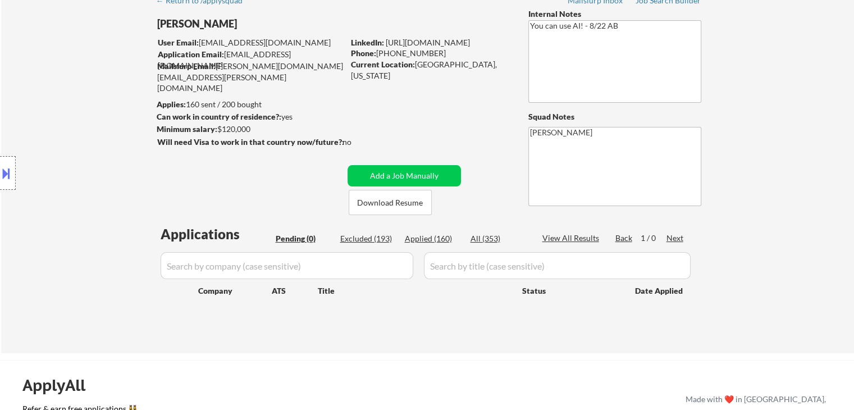  I want to click on strong: Can work in country of residence?:, so click(219, 116).